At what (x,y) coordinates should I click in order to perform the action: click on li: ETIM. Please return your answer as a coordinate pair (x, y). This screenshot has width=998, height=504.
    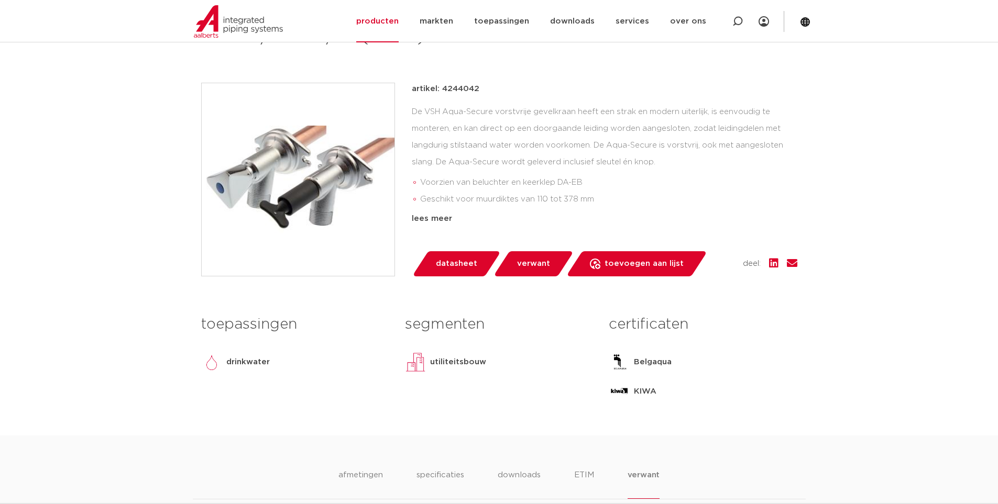
    Looking at the image, I should click on (584, 484).